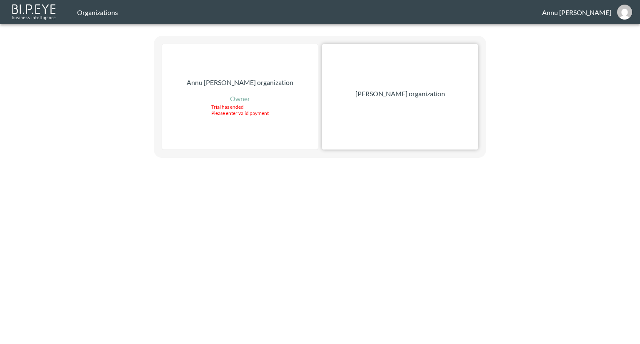 This screenshot has width=640, height=344. What do you see at coordinates (309, 12) in the screenshot?
I see `div: Organizations` at bounding box center [309, 12].